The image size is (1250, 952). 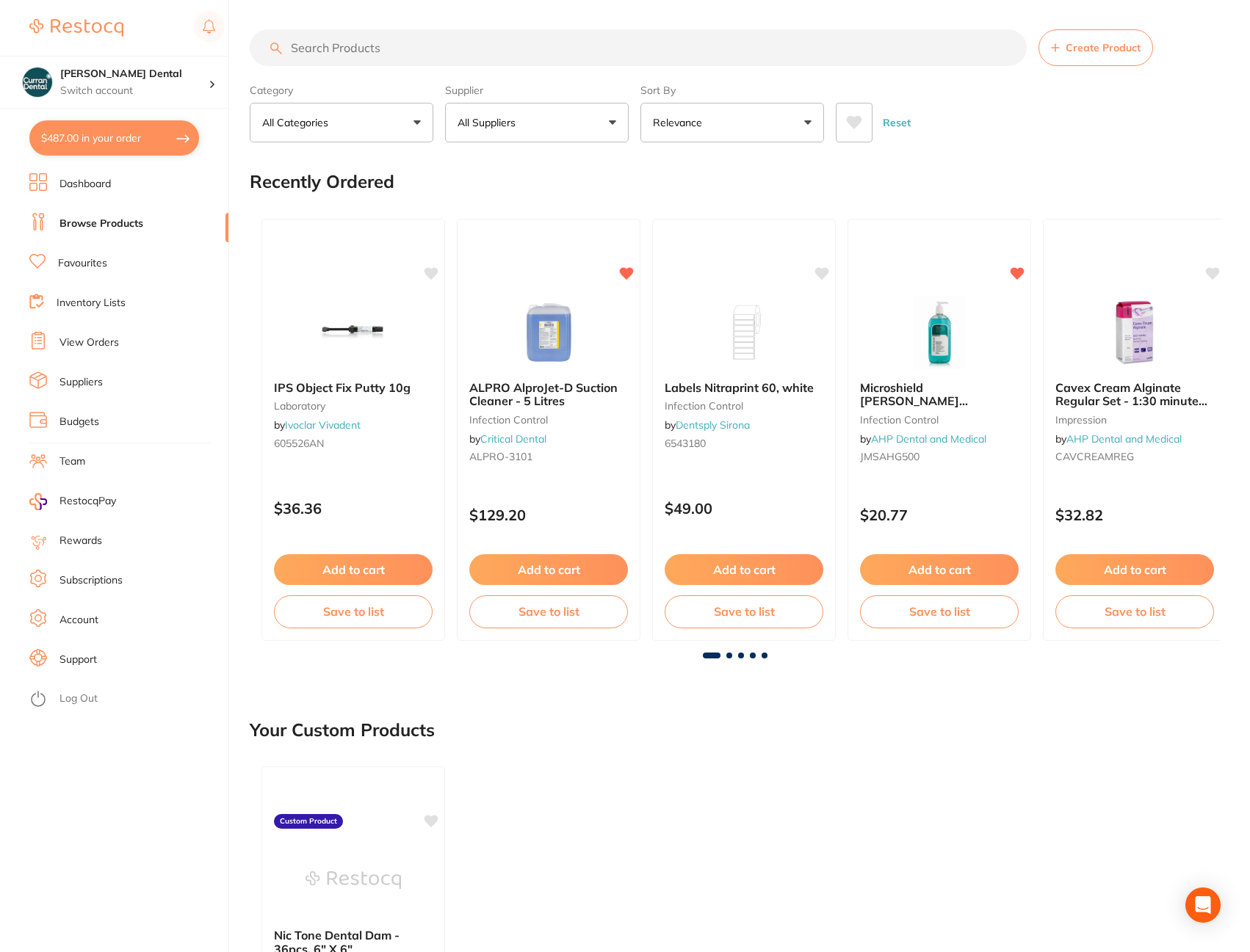 What do you see at coordinates (1103, 47) in the screenshot?
I see `span: Create Product` at bounding box center [1103, 47].